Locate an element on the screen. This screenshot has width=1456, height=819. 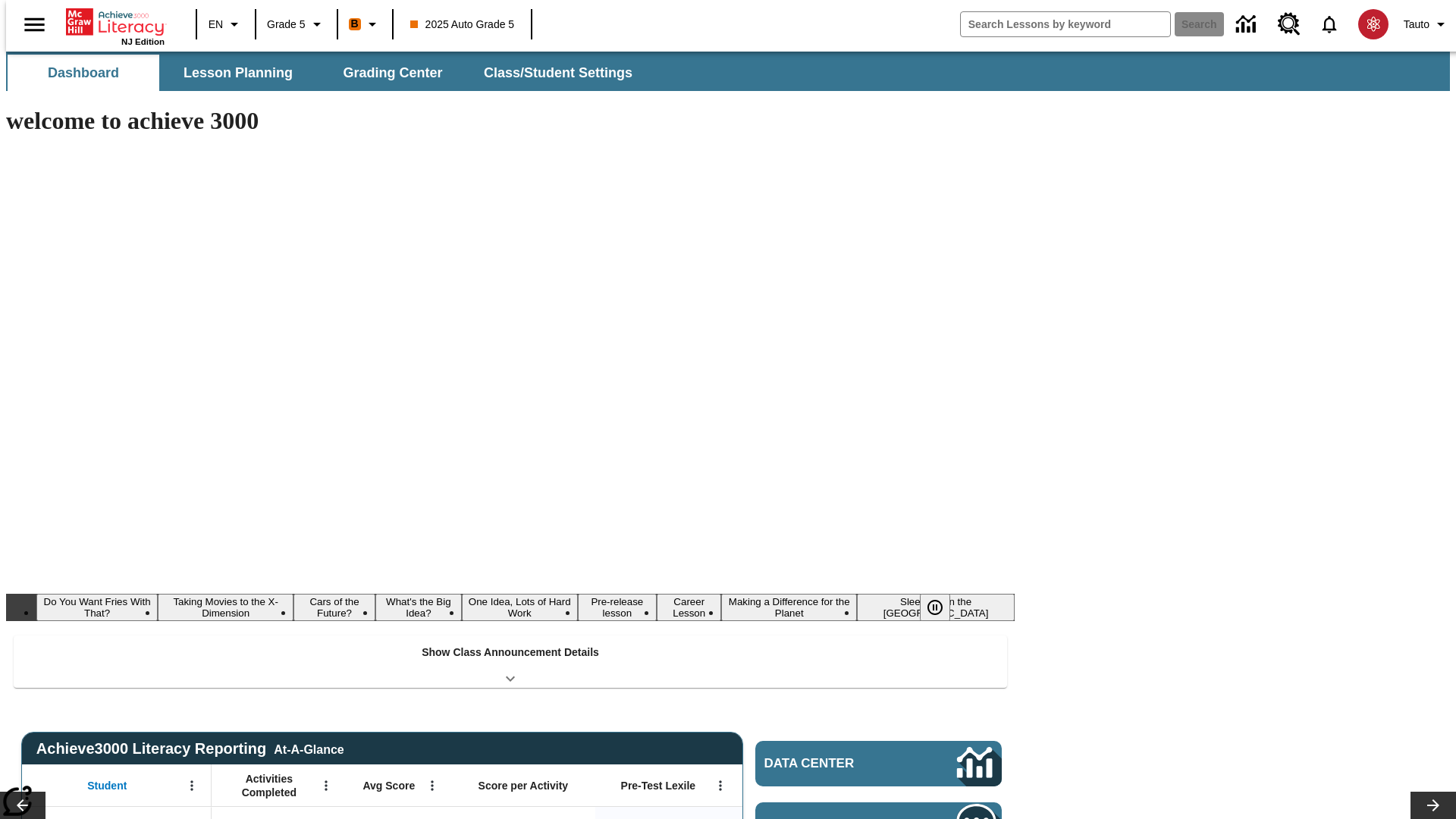
span: Avg Score is located at coordinates (389, 786).